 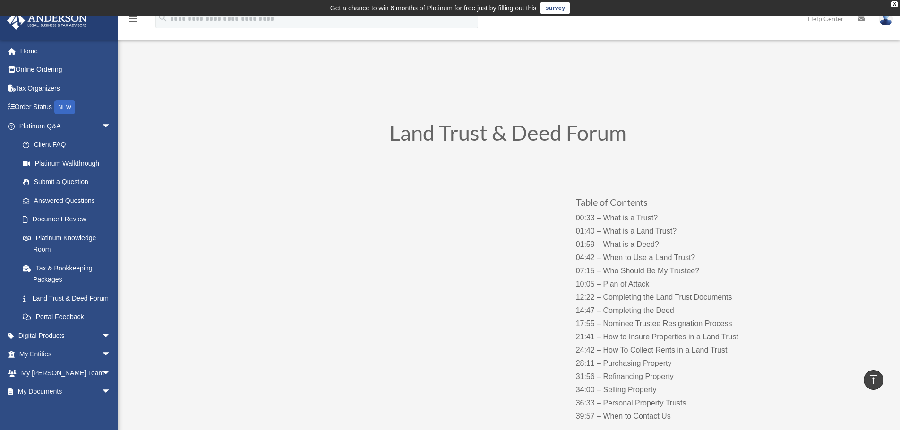 What do you see at coordinates (66, 88) in the screenshot?
I see `a: Tax Organizers` at bounding box center [66, 88].